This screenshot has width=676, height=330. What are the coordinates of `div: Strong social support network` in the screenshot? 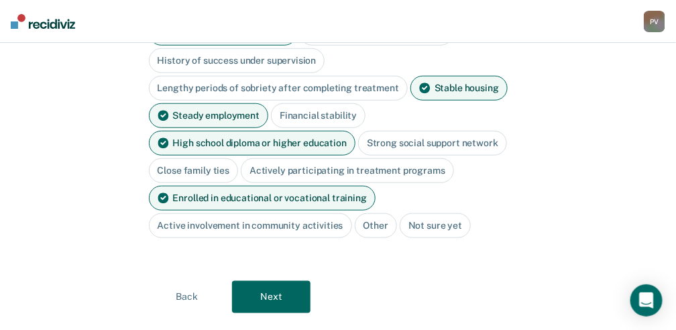 It's located at (432, 143).